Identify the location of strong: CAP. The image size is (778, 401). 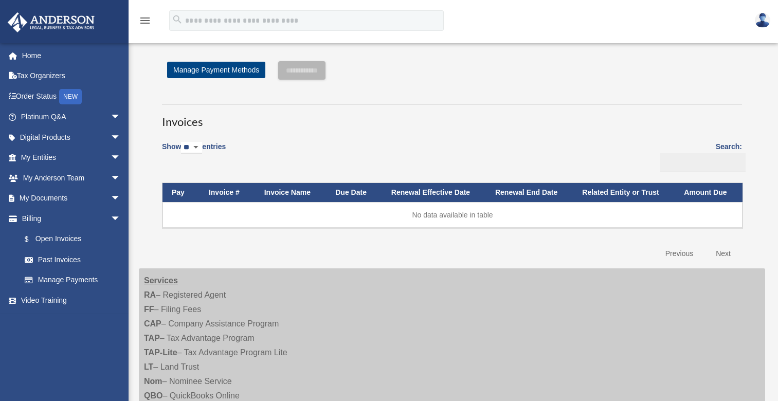
(153, 324).